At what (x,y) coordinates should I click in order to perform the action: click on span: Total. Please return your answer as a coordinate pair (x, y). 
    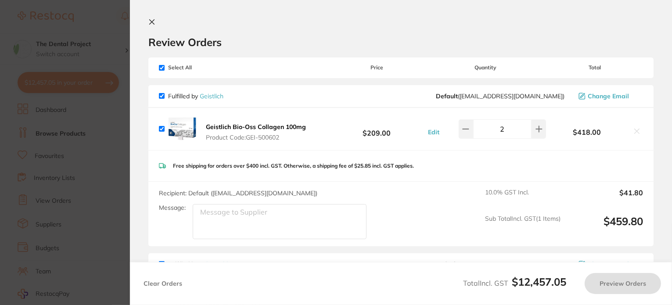
    Looking at the image, I should click on (594, 68).